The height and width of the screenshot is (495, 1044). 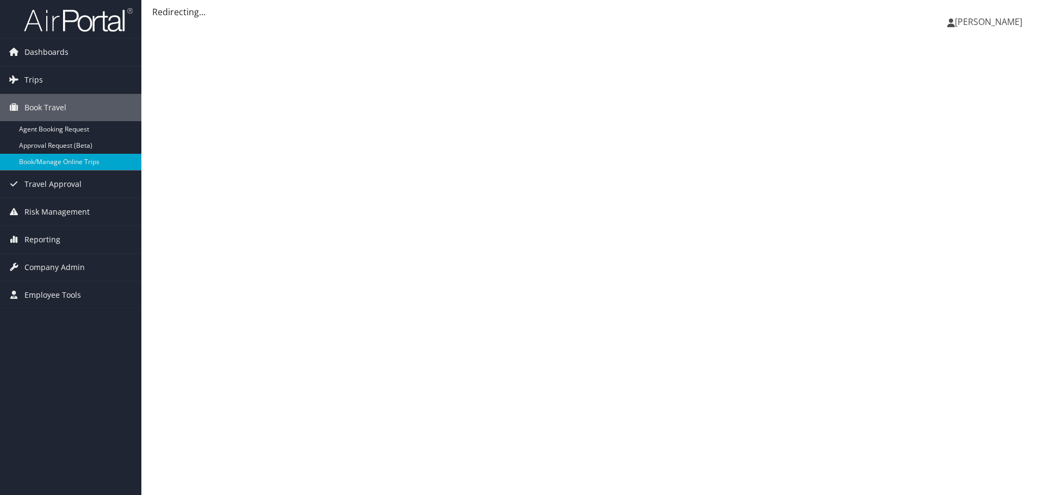 I want to click on span: Reporting, so click(x=42, y=240).